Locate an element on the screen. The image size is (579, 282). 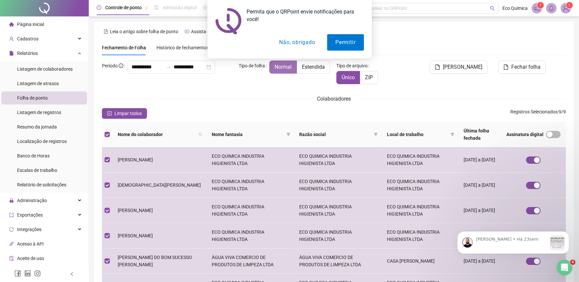
span: Banco de Horas is located at coordinates (33, 156).